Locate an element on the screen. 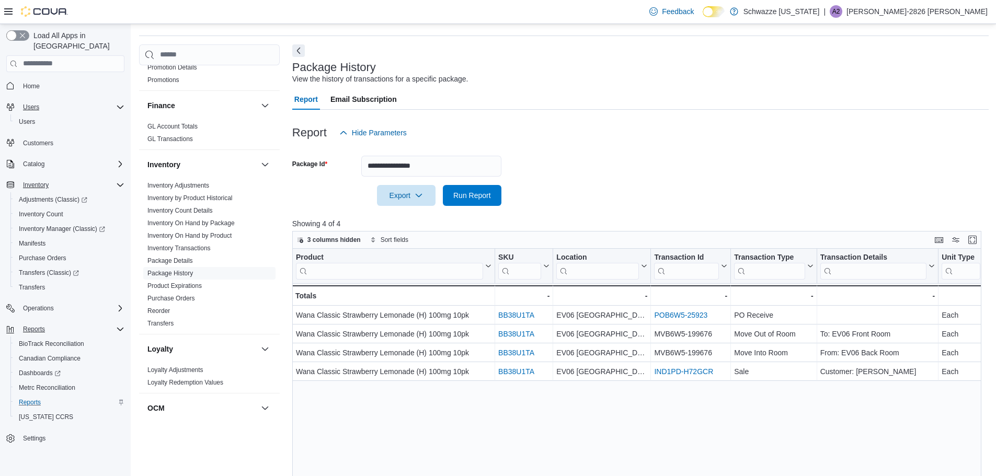 The image size is (996, 476). span: Adjustments (Classic) is located at coordinates (70, 200).